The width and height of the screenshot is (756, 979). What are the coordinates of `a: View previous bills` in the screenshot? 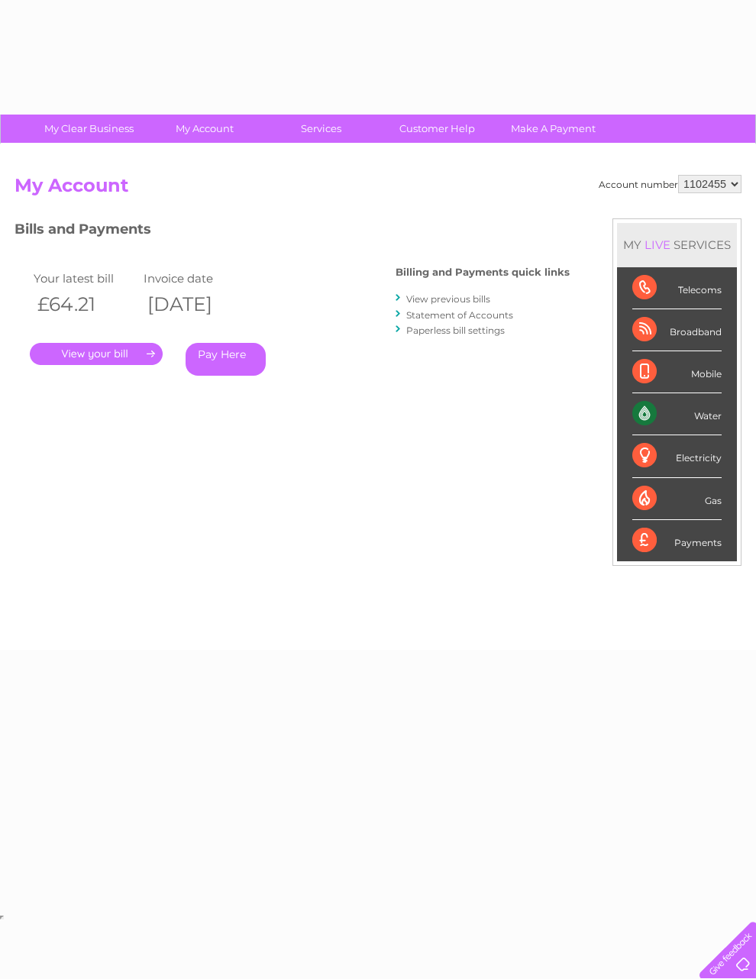 It's located at (448, 299).